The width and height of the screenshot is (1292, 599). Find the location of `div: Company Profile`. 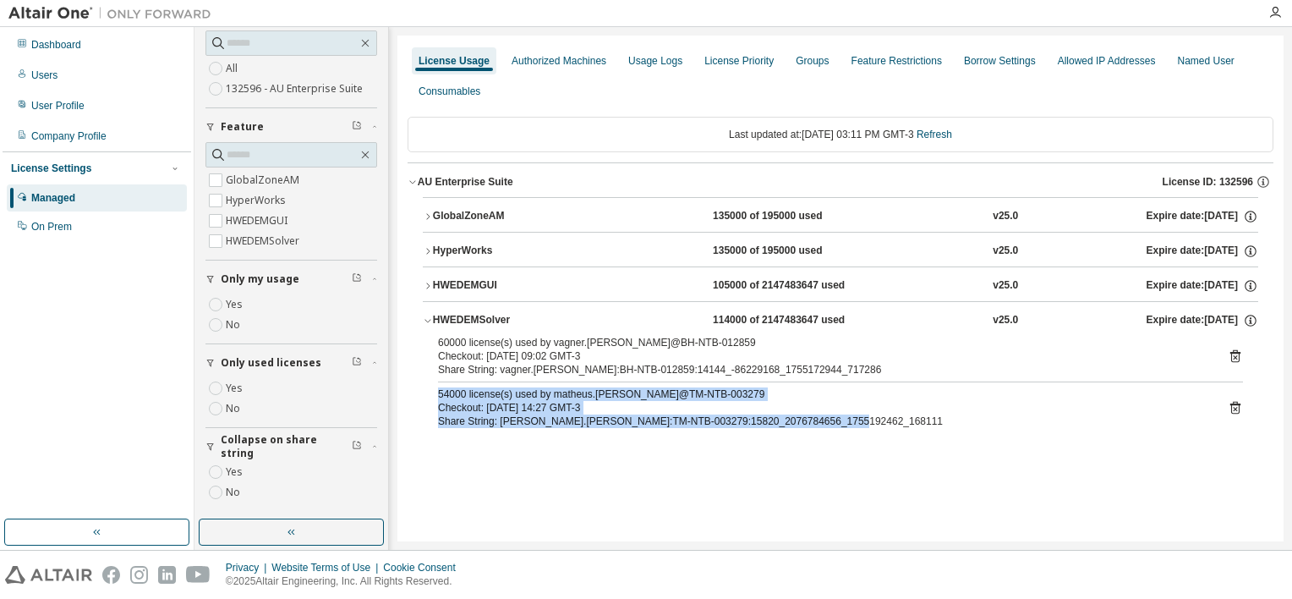

div: Company Profile is located at coordinates (68, 136).